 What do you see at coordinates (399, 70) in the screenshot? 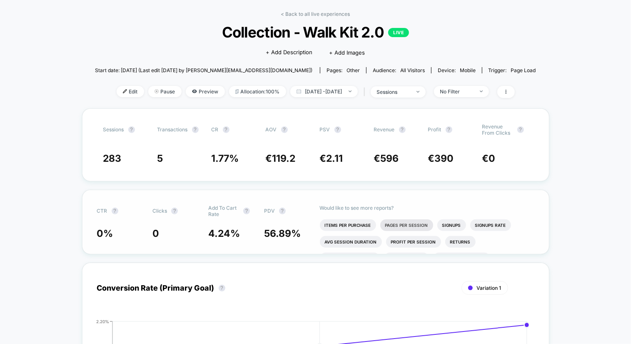
I see `div: Audience:` at bounding box center [399, 70].